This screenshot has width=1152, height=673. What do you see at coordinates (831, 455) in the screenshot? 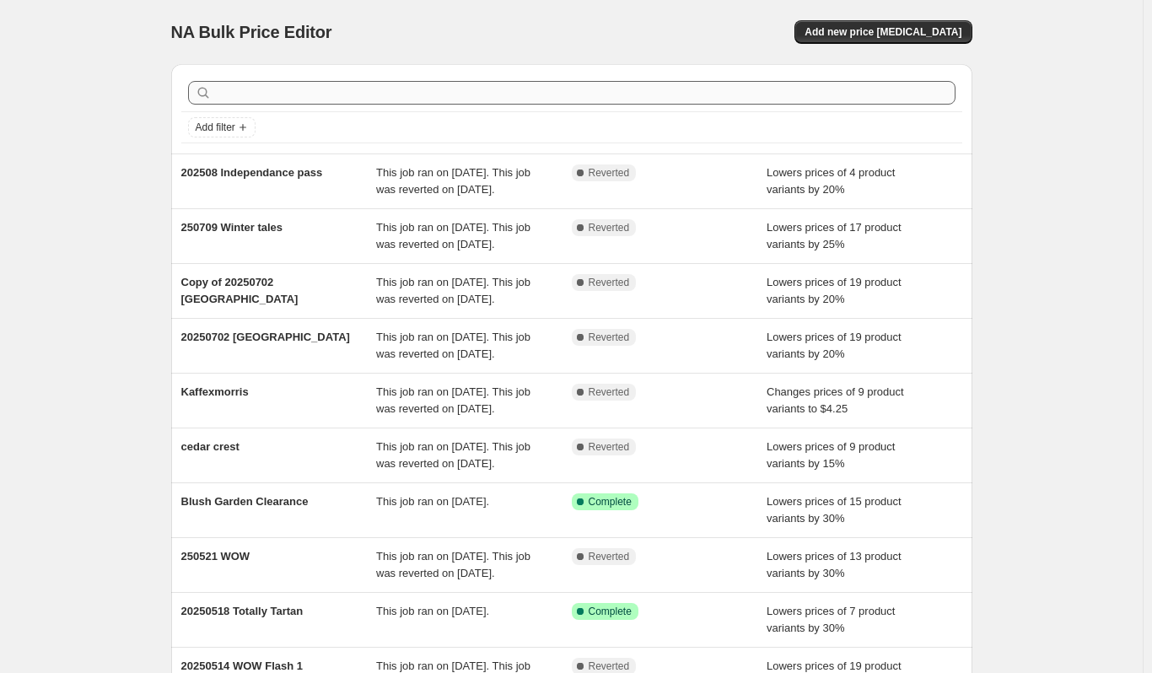
I see `span: Lowers prices of 9 product variants by 15%` at bounding box center [831, 455].